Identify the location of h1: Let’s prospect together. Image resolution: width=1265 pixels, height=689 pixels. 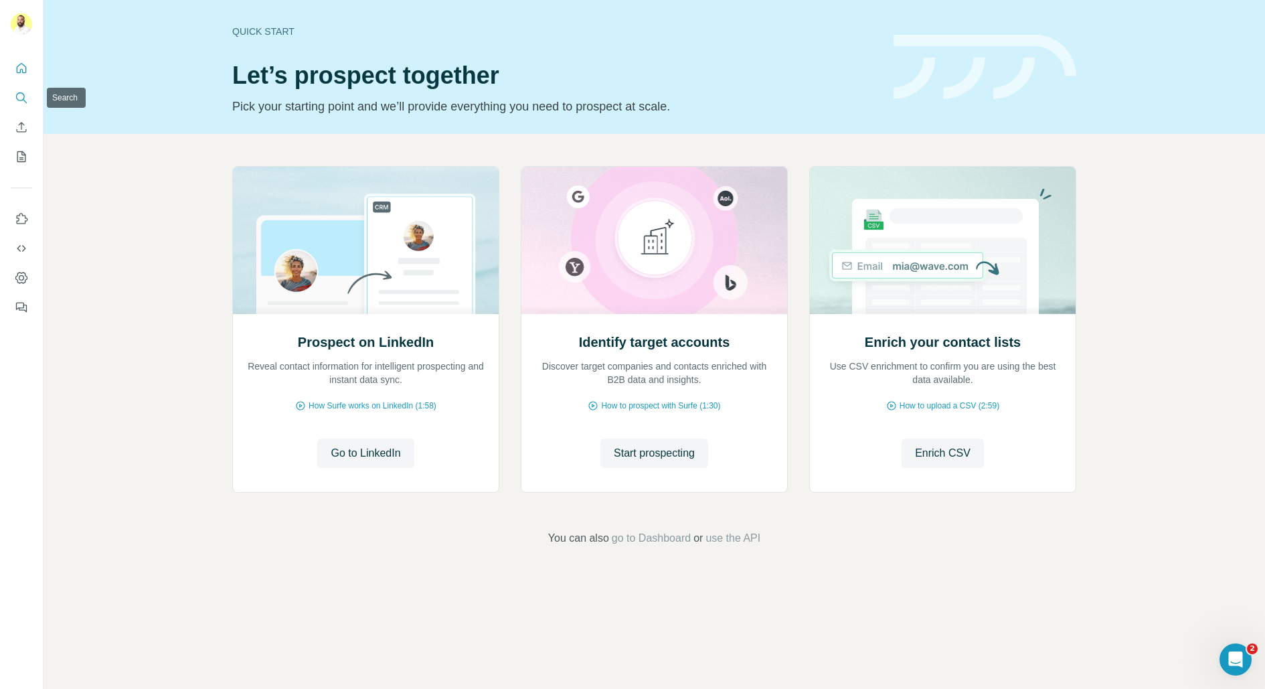
(555, 76).